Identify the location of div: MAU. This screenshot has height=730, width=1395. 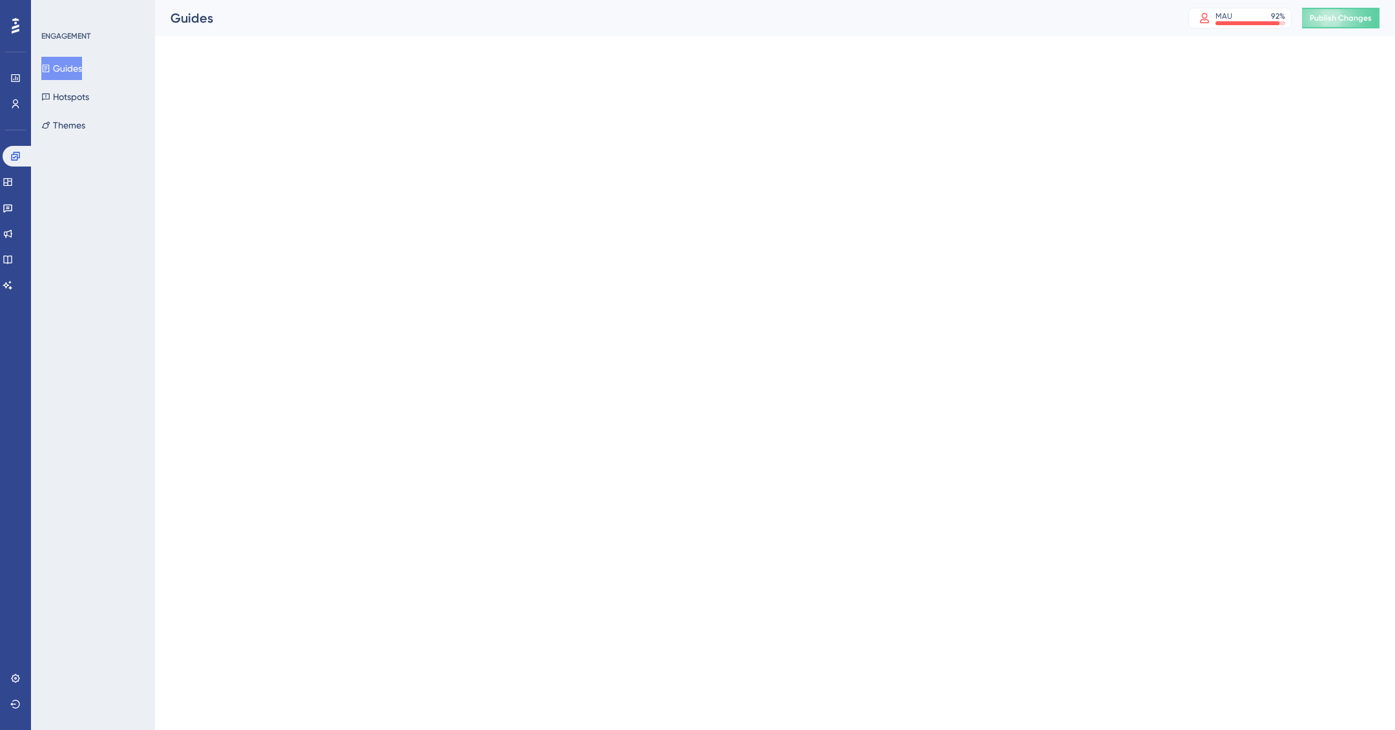
(1224, 16).